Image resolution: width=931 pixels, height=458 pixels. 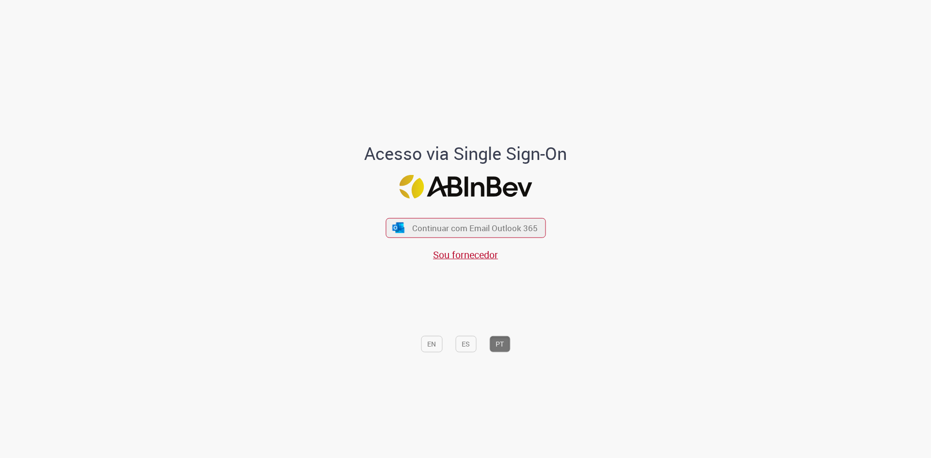 What do you see at coordinates (465, 255) in the screenshot?
I see `span: Sou fornecedor` at bounding box center [465, 255].